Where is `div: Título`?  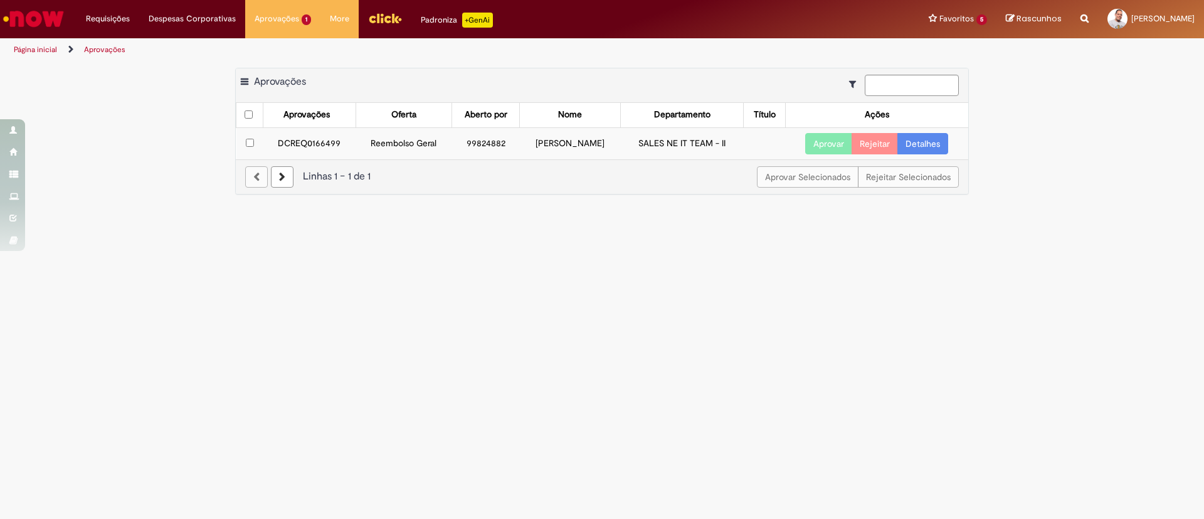
div: Título is located at coordinates (765, 115).